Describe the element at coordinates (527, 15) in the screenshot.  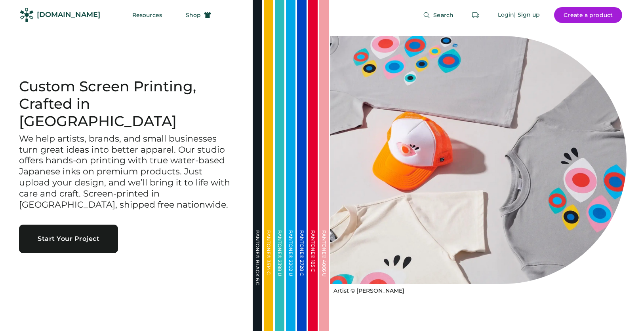
I see `div: | Sign up` at that location.